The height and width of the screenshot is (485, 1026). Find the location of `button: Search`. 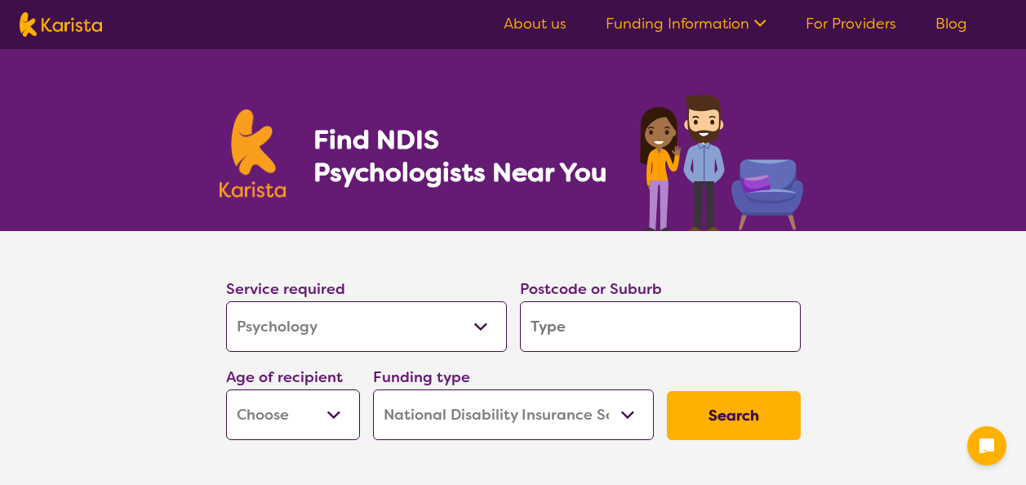

button: Search is located at coordinates (734, 415).